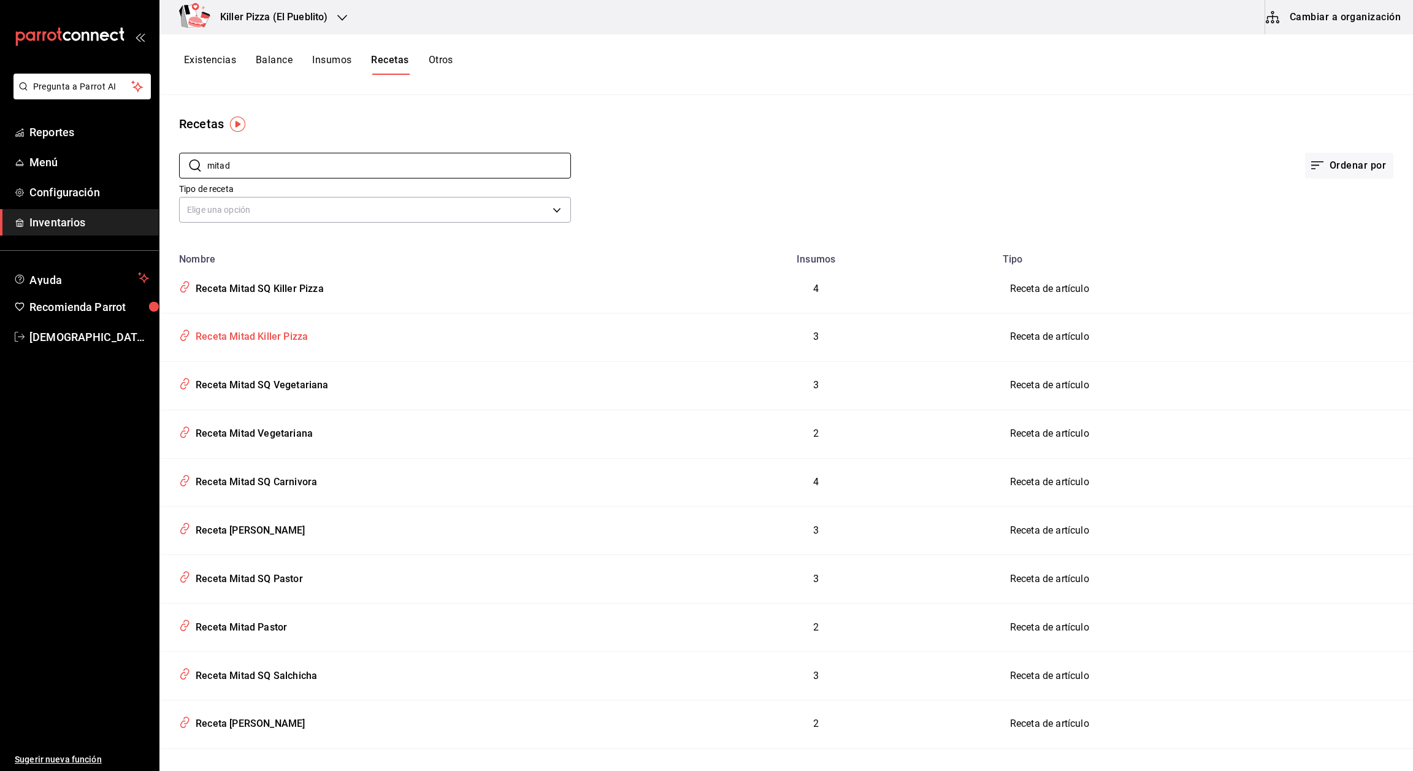 The width and height of the screenshot is (1413, 771). I want to click on button: Insumos, so click(332, 64).